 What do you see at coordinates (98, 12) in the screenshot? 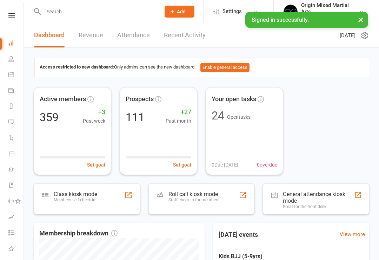
I see `input: Search...` at bounding box center [98, 12].